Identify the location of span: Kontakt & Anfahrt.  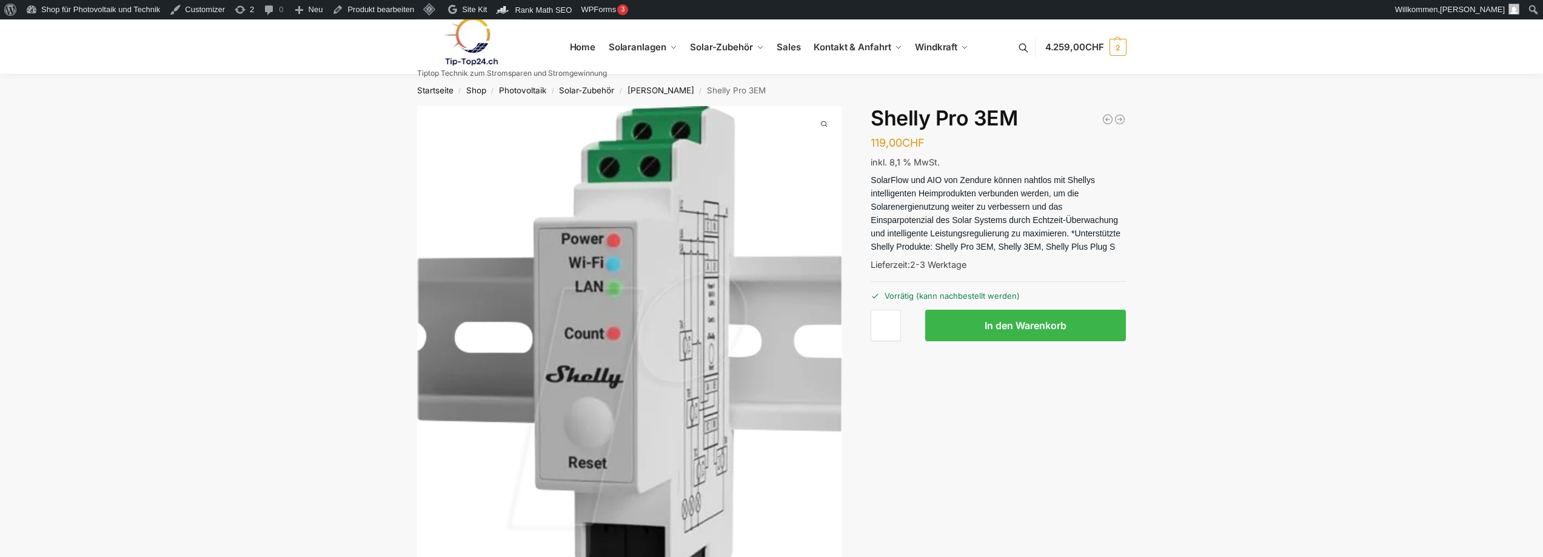
(852, 47).